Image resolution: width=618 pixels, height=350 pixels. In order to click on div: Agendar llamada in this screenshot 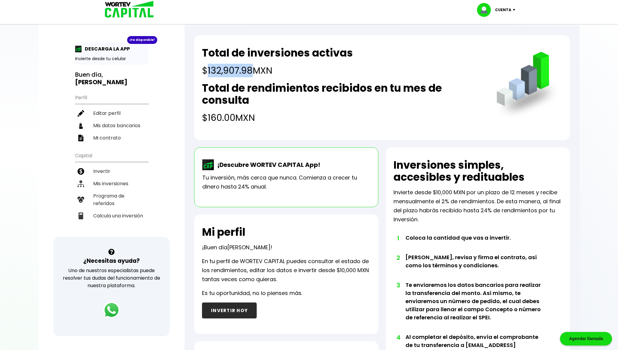, I will do `click(586, 338)`.